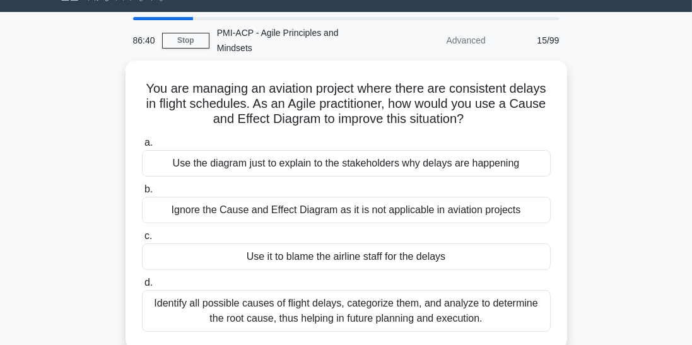 The width and height of the screenshot is (692, 345). I want to click on span: a., so click(148, 142).